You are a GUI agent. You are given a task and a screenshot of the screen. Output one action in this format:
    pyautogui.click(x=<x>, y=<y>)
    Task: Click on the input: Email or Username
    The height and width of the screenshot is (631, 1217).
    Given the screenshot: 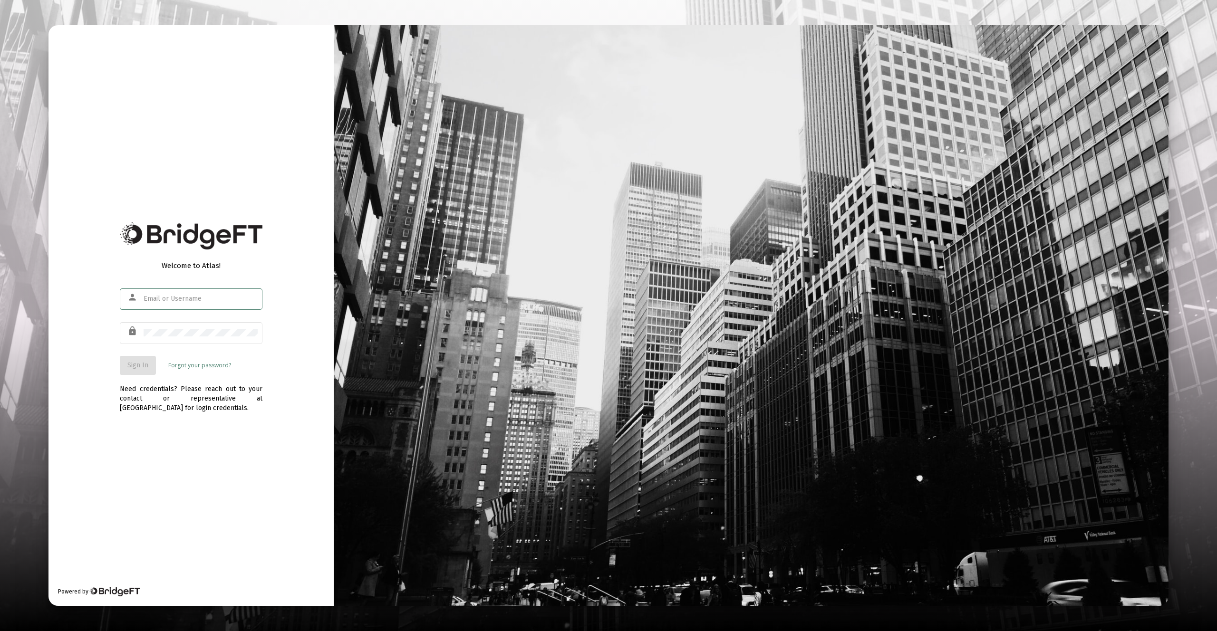 What is the action you would take?
    pyautogui.click(x=201, y=299)
    